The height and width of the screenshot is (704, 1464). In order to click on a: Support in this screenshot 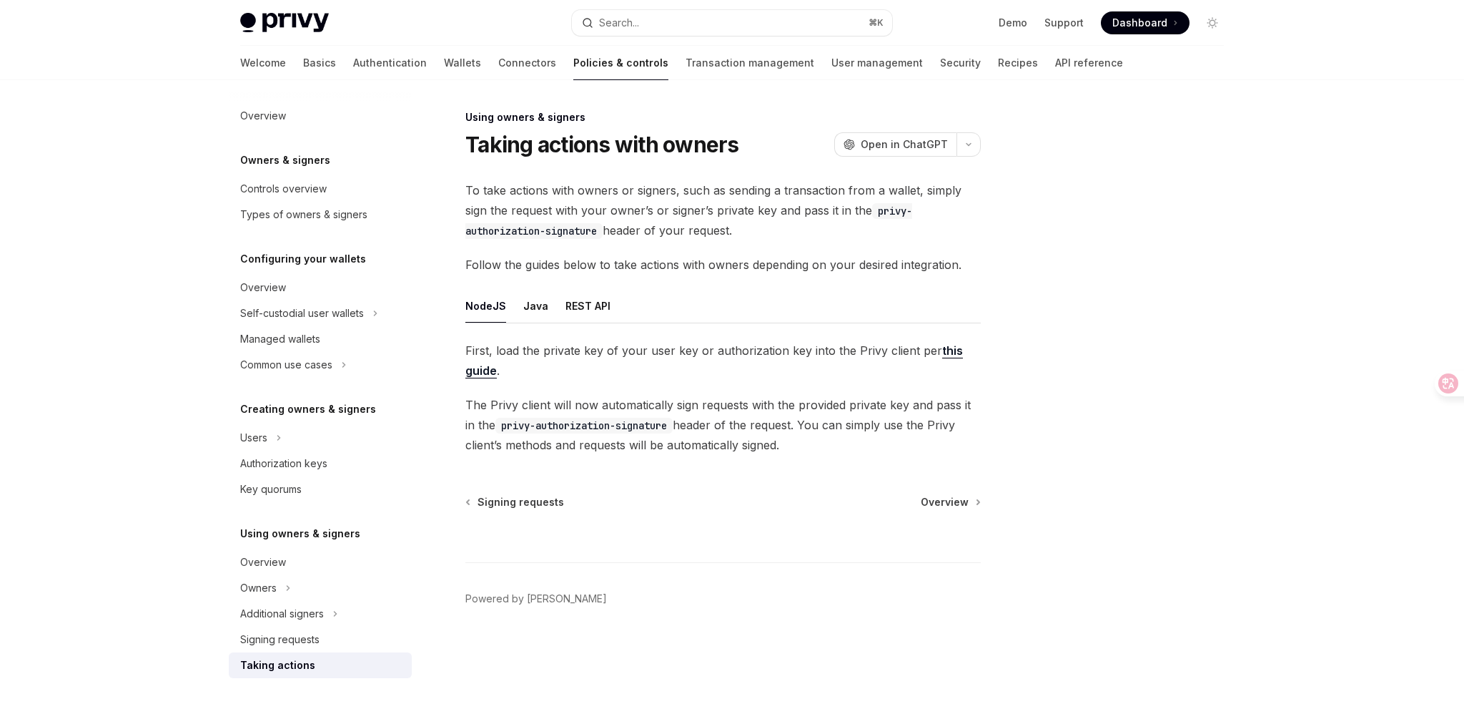, I will do `click(1064, 23)`.